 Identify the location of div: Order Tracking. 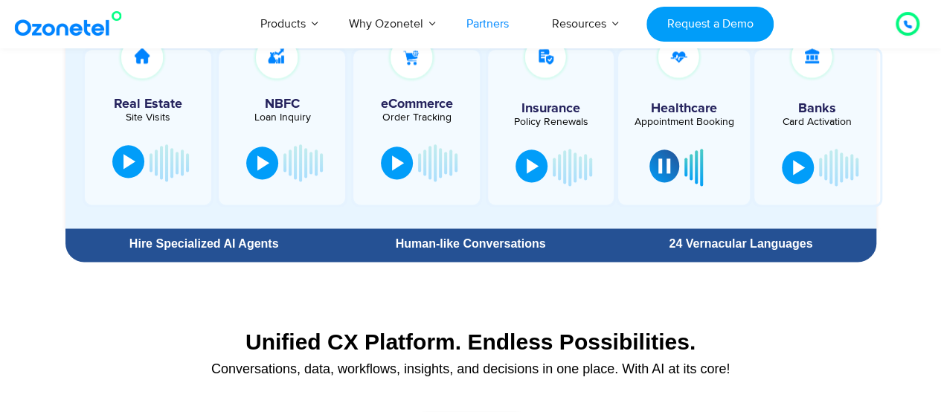
(417, 118).